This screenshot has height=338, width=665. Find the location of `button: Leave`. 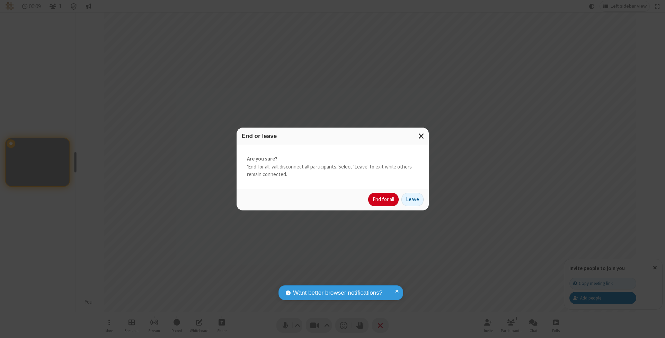

button: Leave is located at coordinates (412, 199).